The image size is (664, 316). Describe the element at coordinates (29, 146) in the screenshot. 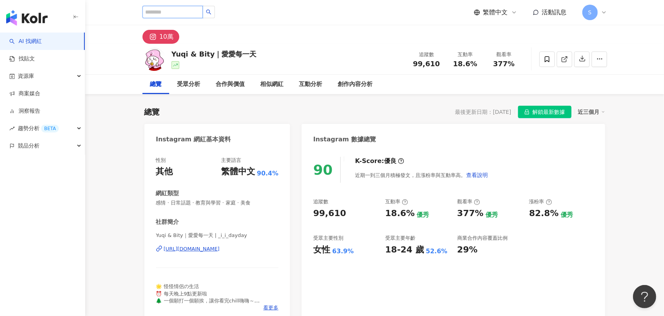

I see `span: 競品分析` at that location.